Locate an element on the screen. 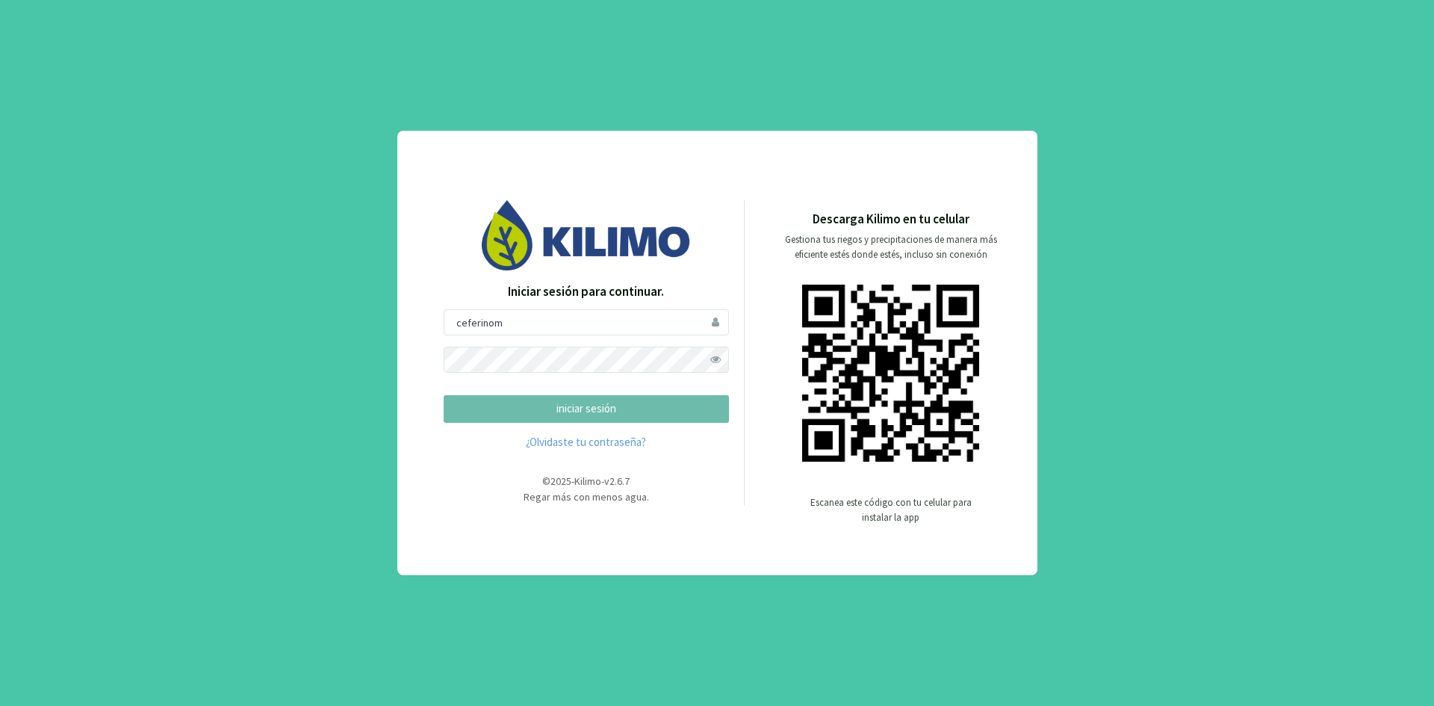 This screenshot has height=706, width=1434. p: Gestiona tus riegos y precipitaciones de manera más eficiente estés donde estés, incluso sin cone... is located at coordinates (891, 247).